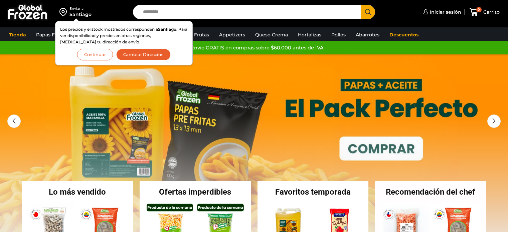 The height and width of the screenshot is (232, 508). Describe the element at coordinates (309, 35) in the screenshot. I see `a: Hortalizas` at that location.